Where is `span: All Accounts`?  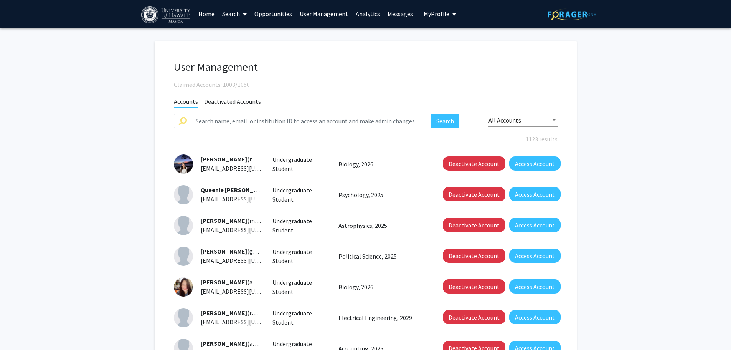 span: All Accounts is located at coordinates (505, 120).